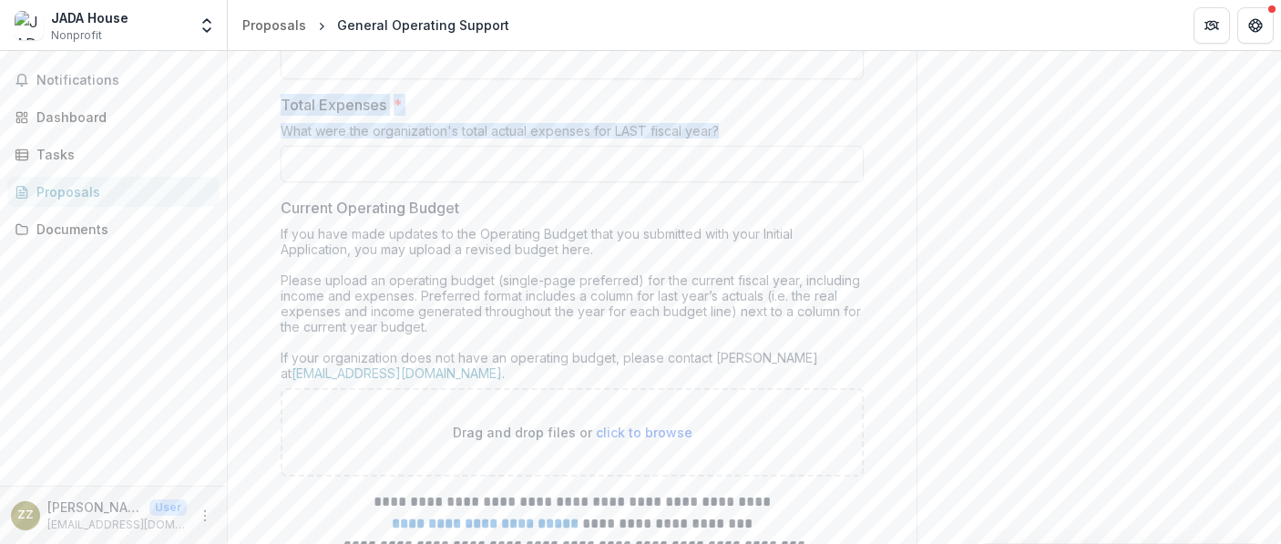 Image resolution: width=1281 pixels, height=544 pixels. Describe the element at coordinates (120, 154) in the screenshot. I see `div: Tasks` at that location.